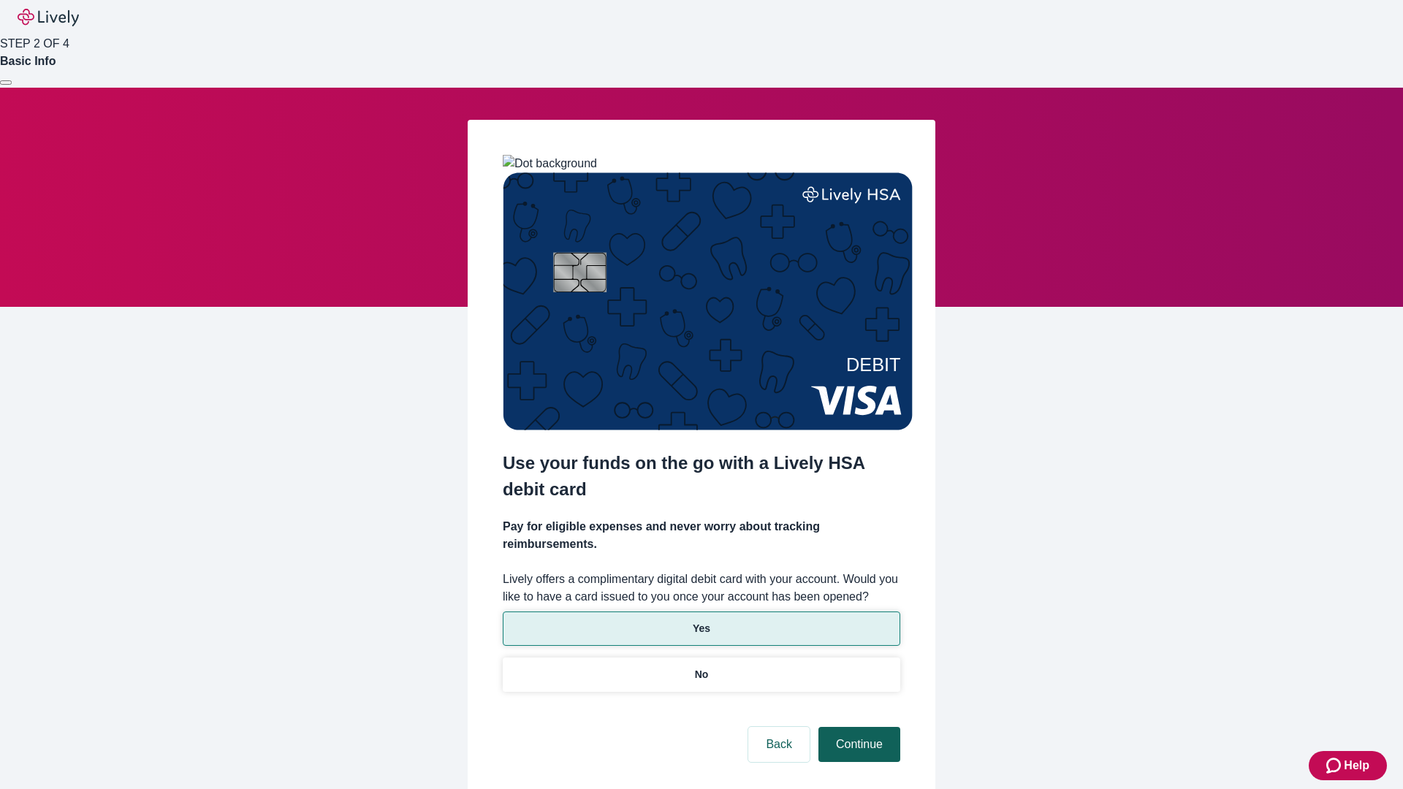  What do you see at coordinates (701, 674) in the screenshot?
I see `button: No` at bounding box center [701, 674].